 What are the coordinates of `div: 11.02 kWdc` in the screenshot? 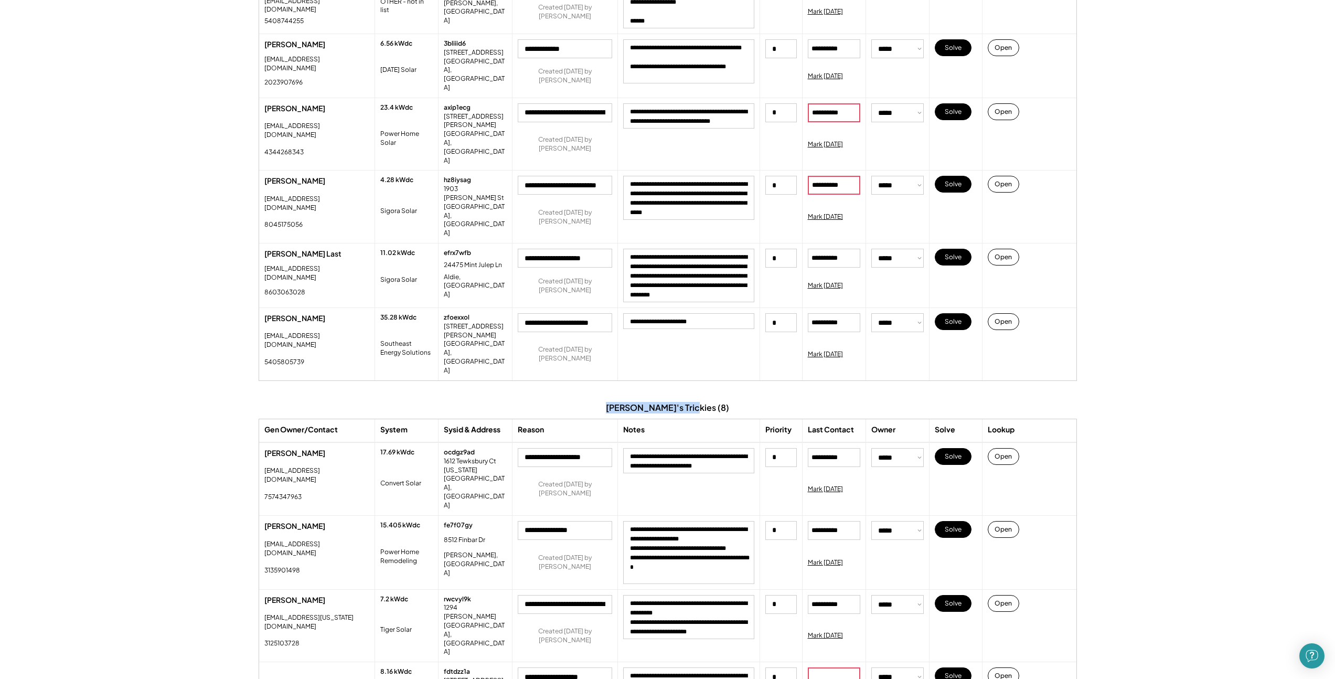 It's located at (398, 253).